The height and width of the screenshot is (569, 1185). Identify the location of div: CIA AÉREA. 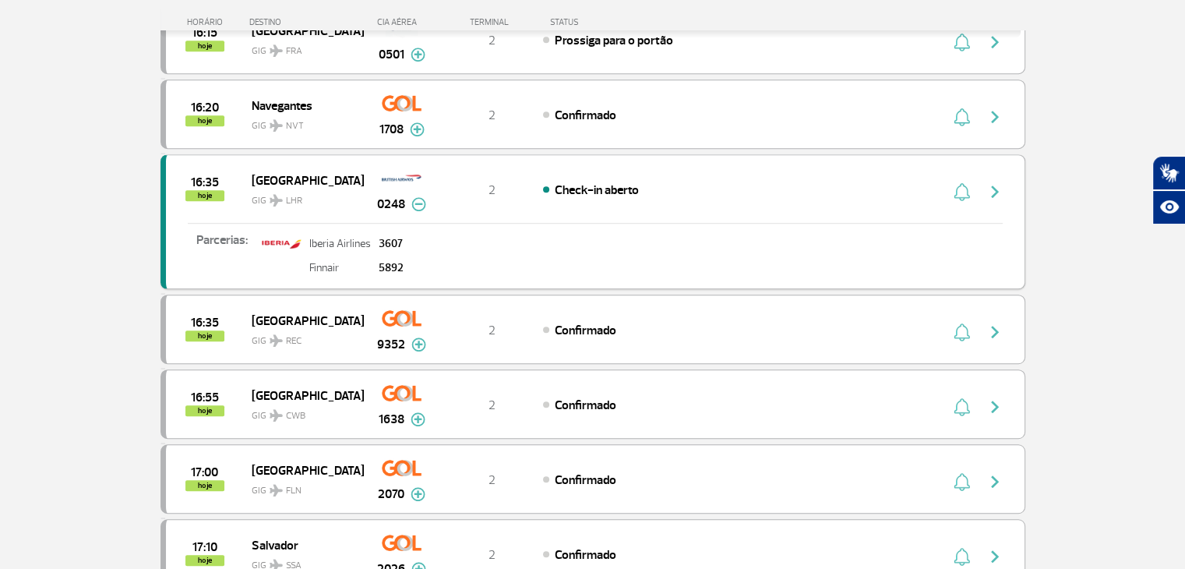
(402, 22).